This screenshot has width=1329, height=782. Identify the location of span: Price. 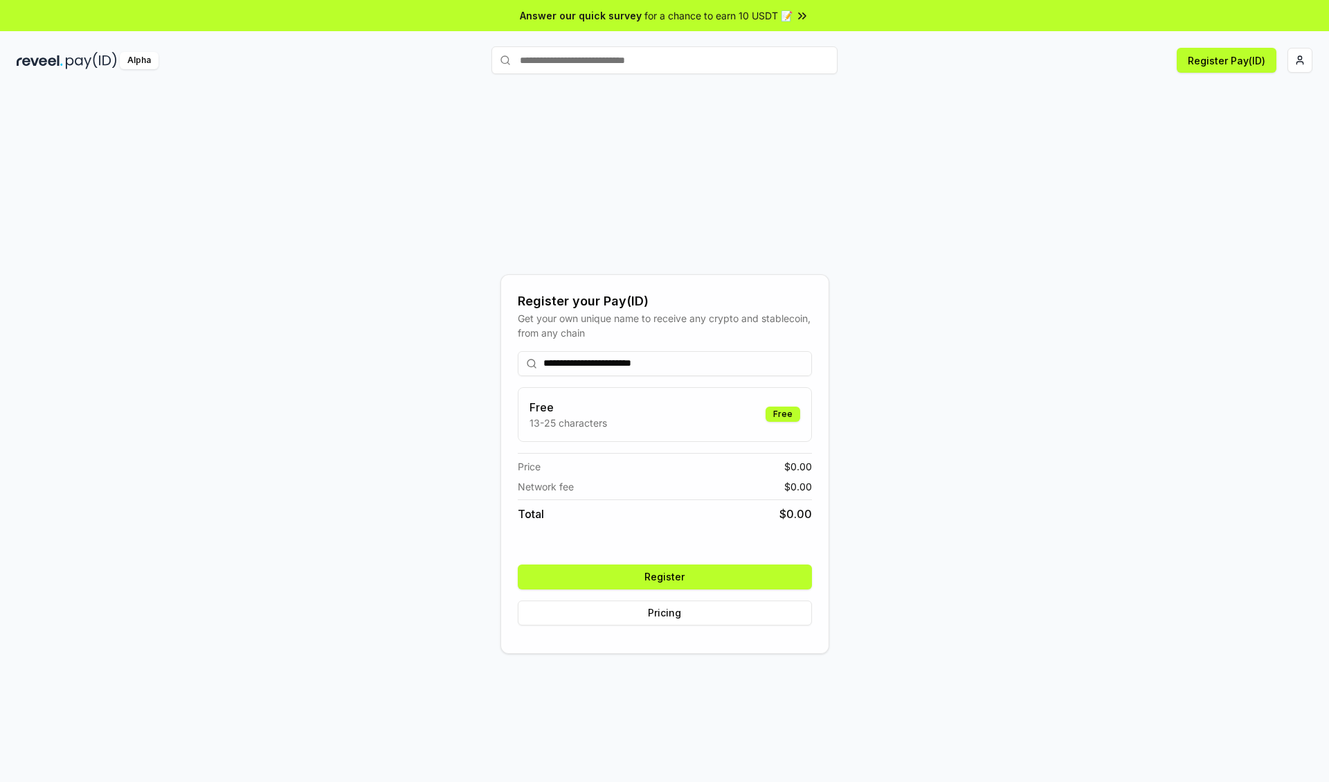
(529, 466).